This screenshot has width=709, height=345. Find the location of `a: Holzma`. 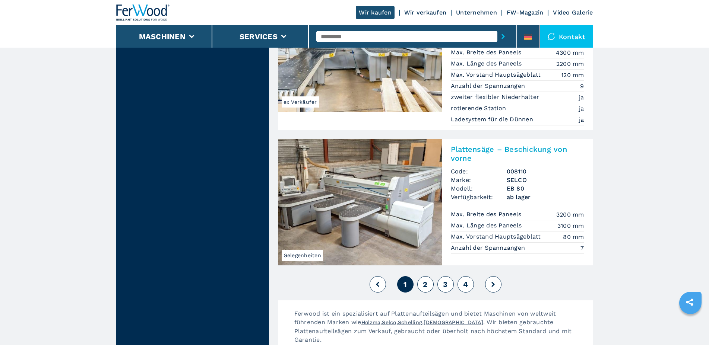

a: Holzma is located at coordinates (371, 322).